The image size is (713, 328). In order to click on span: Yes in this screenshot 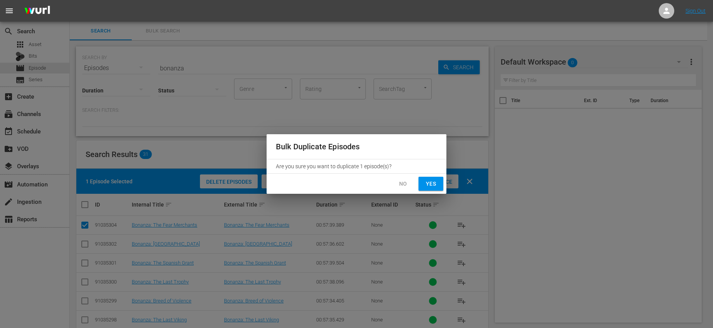, I will do `click(431, 184)`.